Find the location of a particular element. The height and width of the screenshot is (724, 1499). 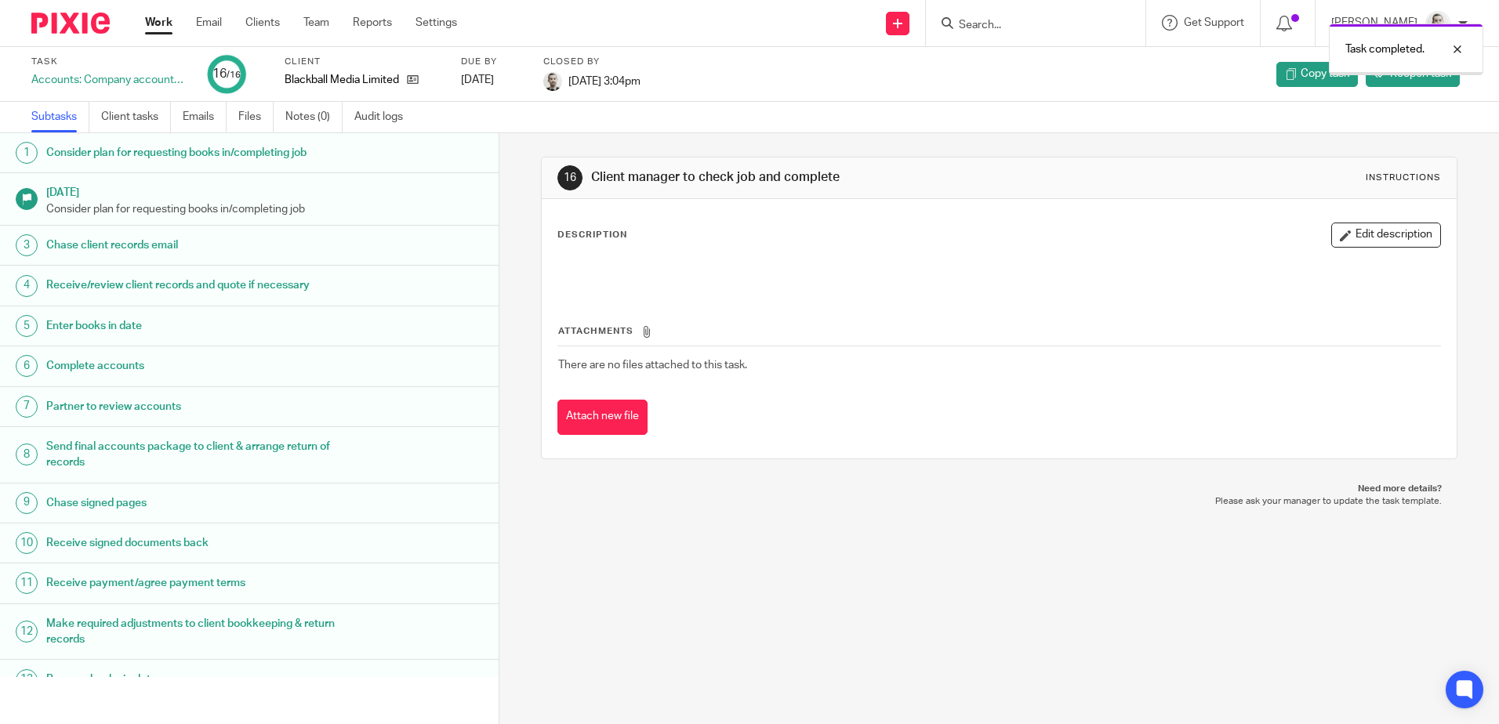

a: Settings is located at coordinates (436, 23).